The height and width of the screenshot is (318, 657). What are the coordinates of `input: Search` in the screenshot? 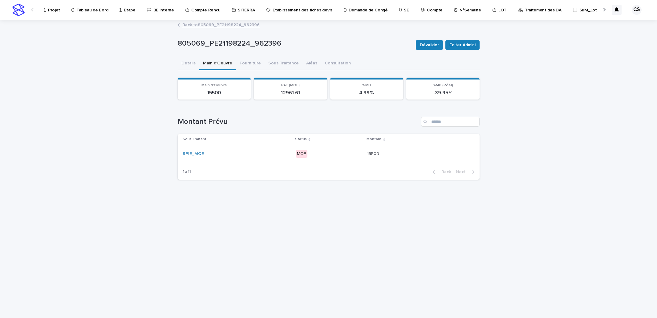 It's located at (450, 122).